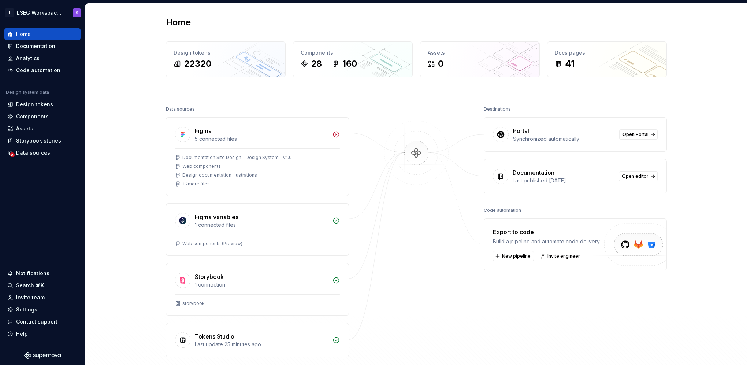  What do you see at coordinates (28, 58) in the screenshot?
I see `div: Analytics` at bounding box center [28, 58].